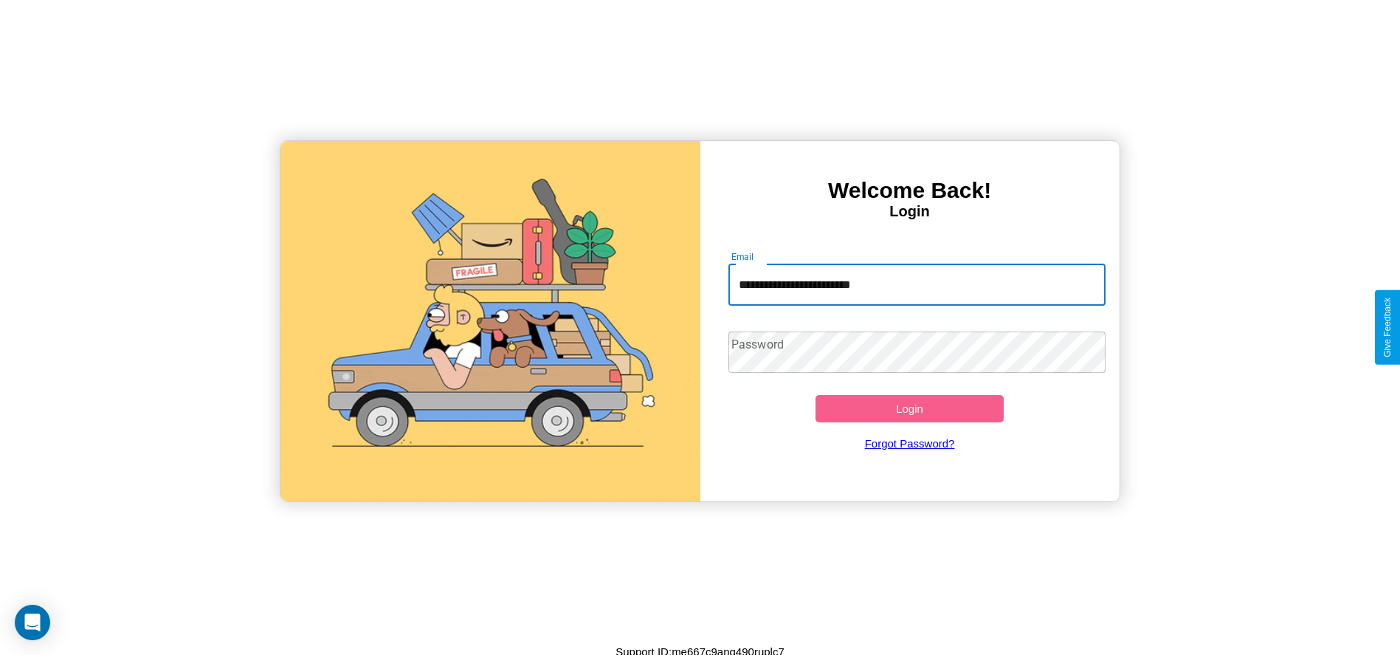 The width and height of the screenshot is (1400, 655). I want to click on div: Give Feedback, so click(1387, 327).